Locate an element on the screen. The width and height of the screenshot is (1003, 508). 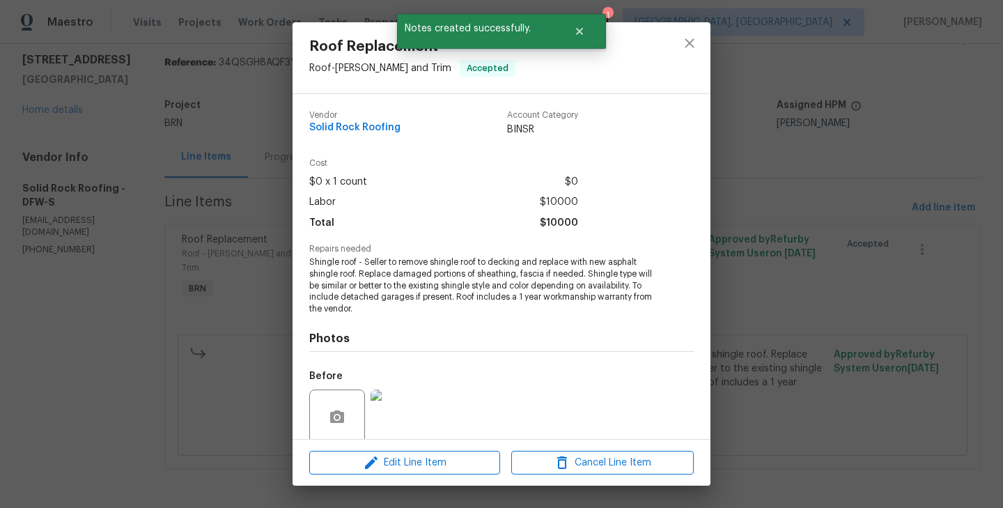
span: Solid Rock Roofing is located at coordinates (354, 127).